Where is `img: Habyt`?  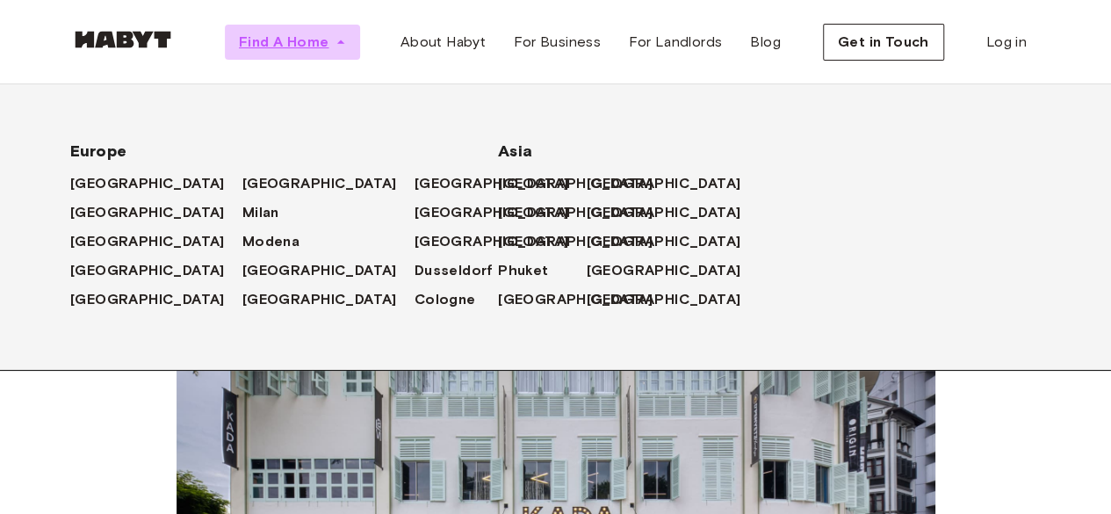
img: Habyt is located at coordinates (123, 40).